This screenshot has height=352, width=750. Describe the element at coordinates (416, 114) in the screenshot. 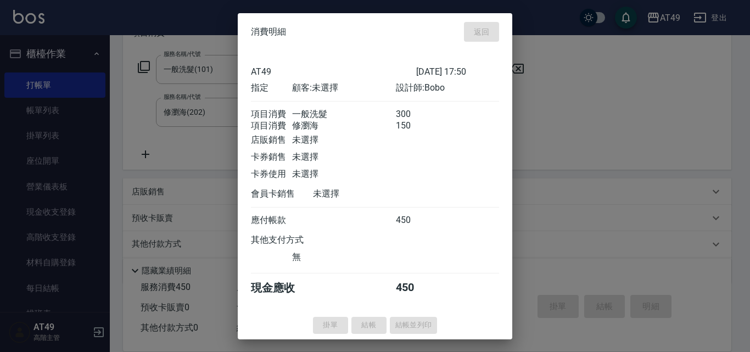

I see `div: 300` at that location.